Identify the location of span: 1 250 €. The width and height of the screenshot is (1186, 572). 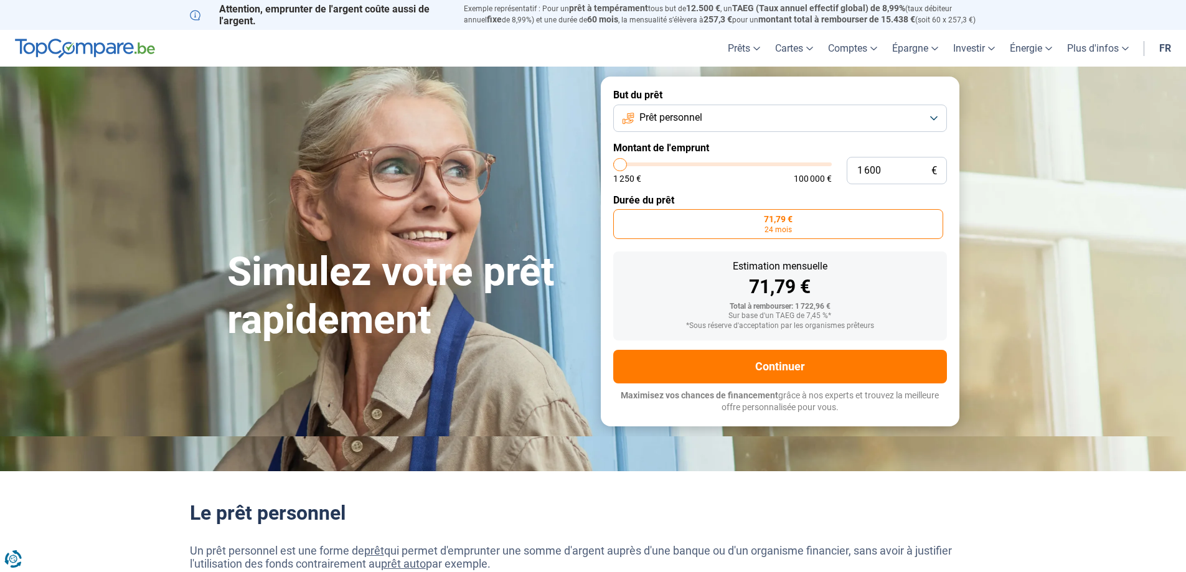
(627, 179).